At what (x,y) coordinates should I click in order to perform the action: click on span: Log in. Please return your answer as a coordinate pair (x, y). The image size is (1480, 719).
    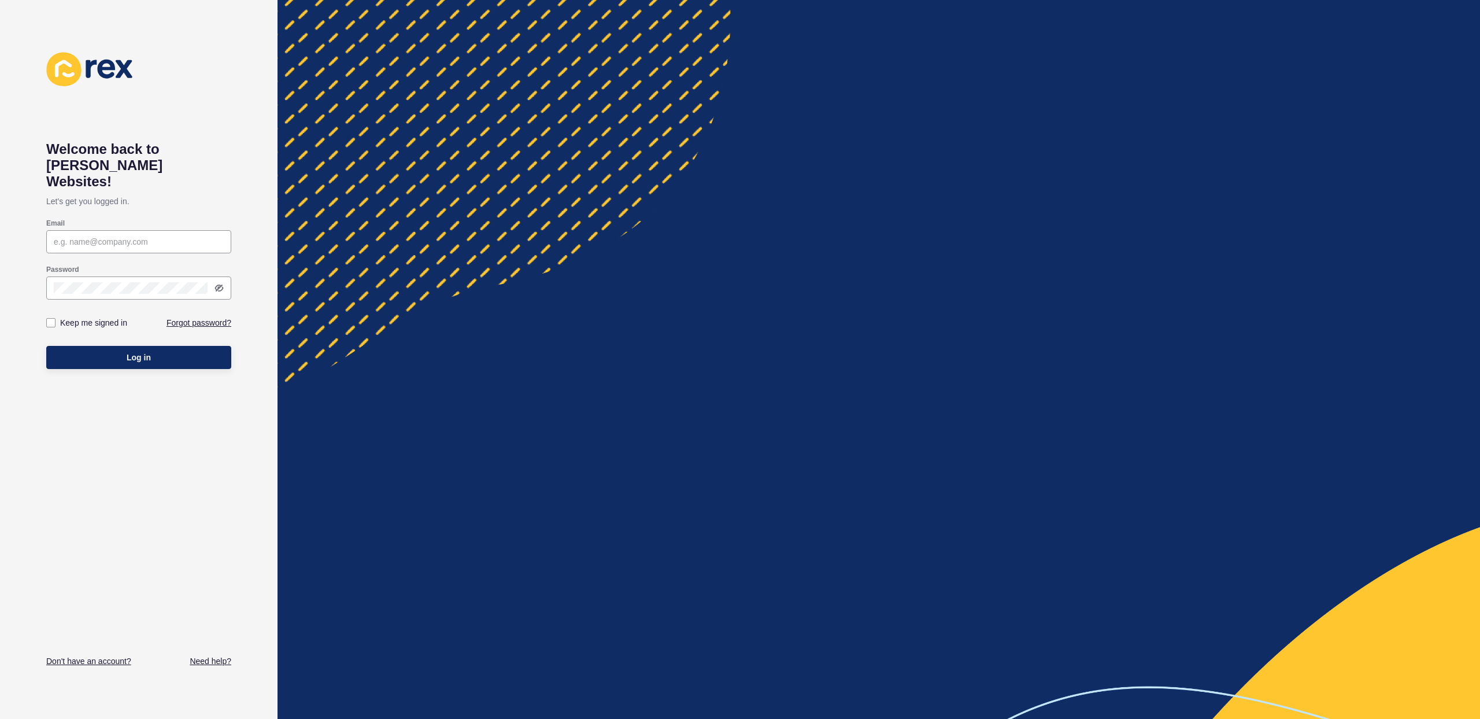
    Looking at the image, I should click on (139, 357).